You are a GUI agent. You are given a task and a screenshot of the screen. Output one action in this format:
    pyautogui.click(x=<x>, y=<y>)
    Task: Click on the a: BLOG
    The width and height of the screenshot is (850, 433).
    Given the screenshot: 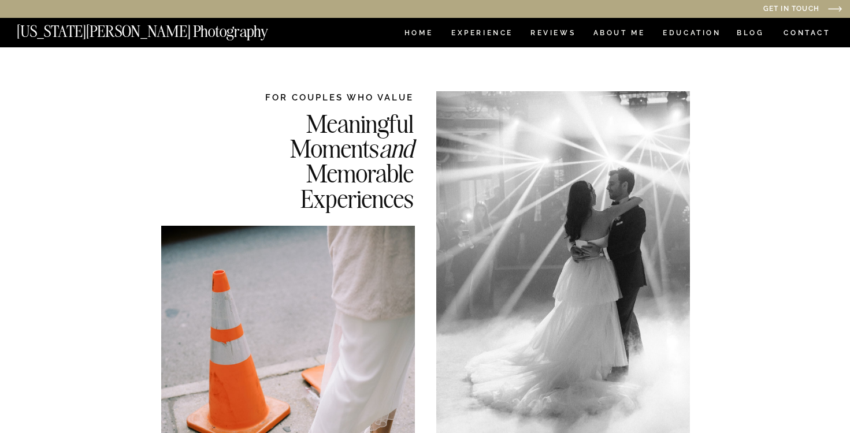 What is the action you would take?
    pyautogui.click(x=750, y=34)
    